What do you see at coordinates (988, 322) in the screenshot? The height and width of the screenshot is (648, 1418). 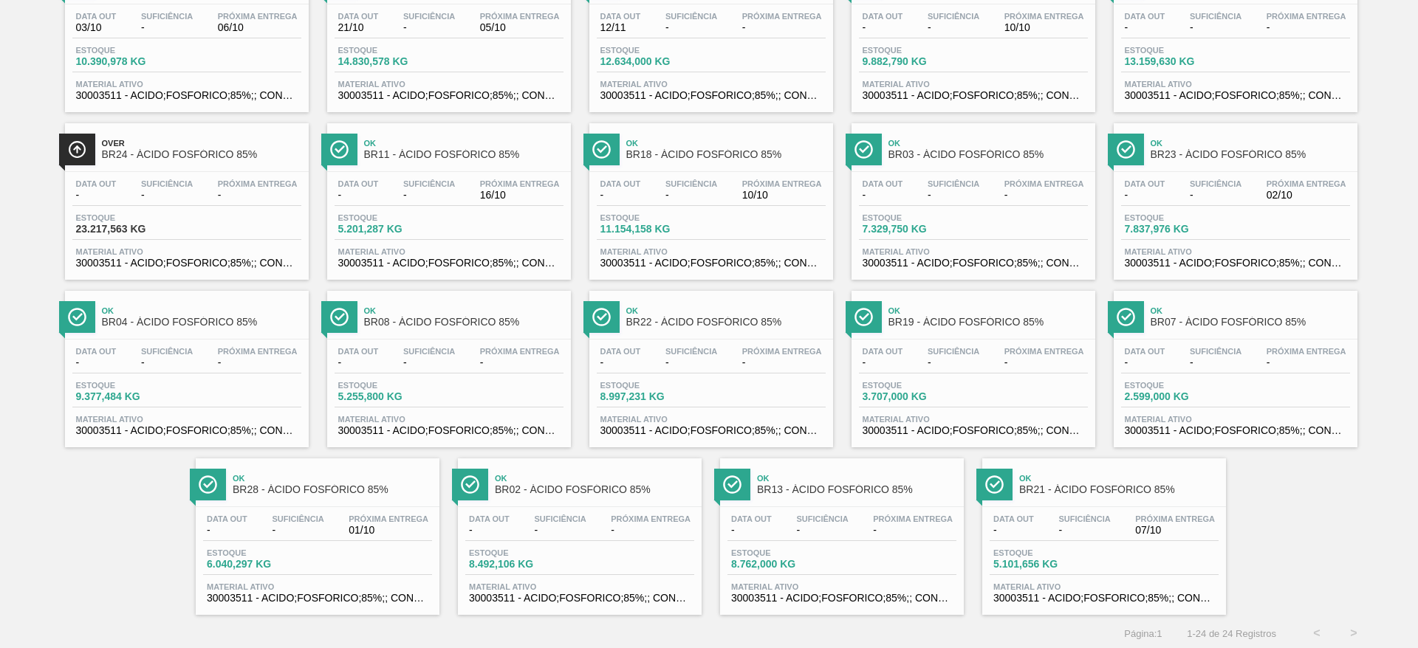 I see `span: BR19 - ÁCIDO FOSFÓRICO 85%` at bounding box center [988, 322].